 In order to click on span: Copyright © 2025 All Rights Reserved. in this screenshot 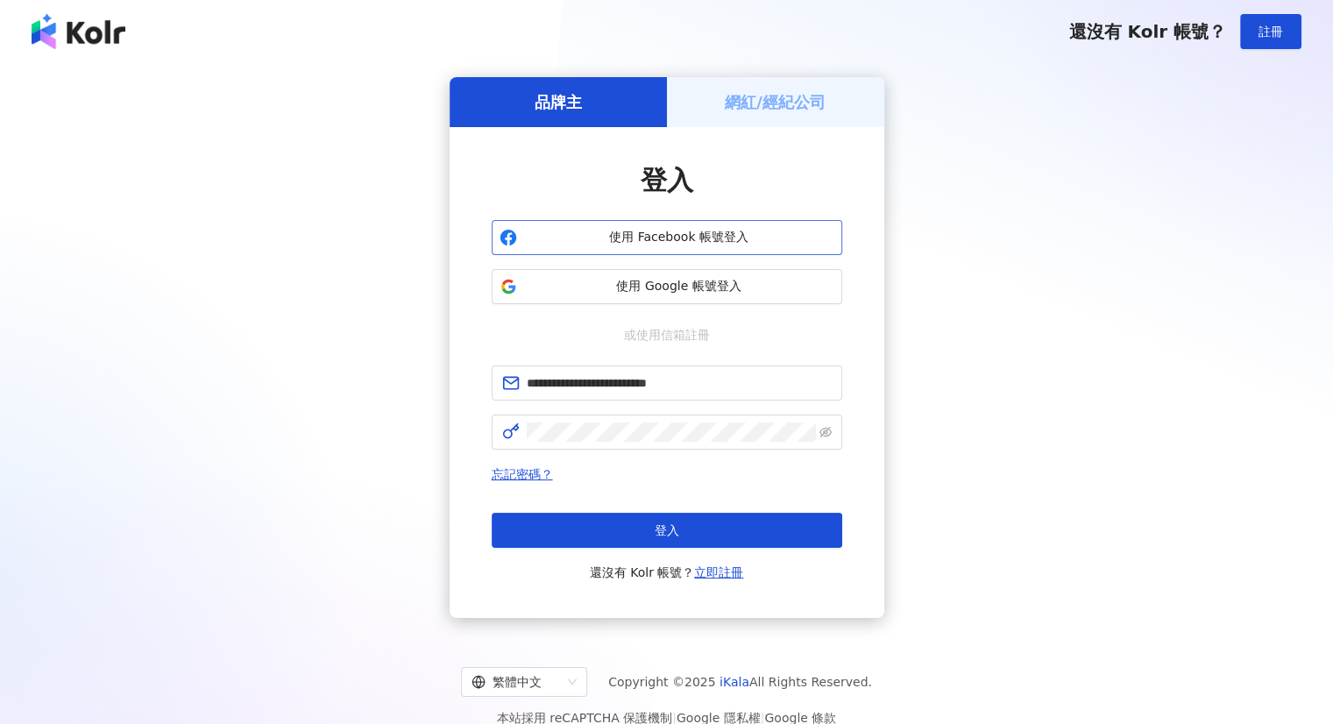, I will do `click(740, 682)`.